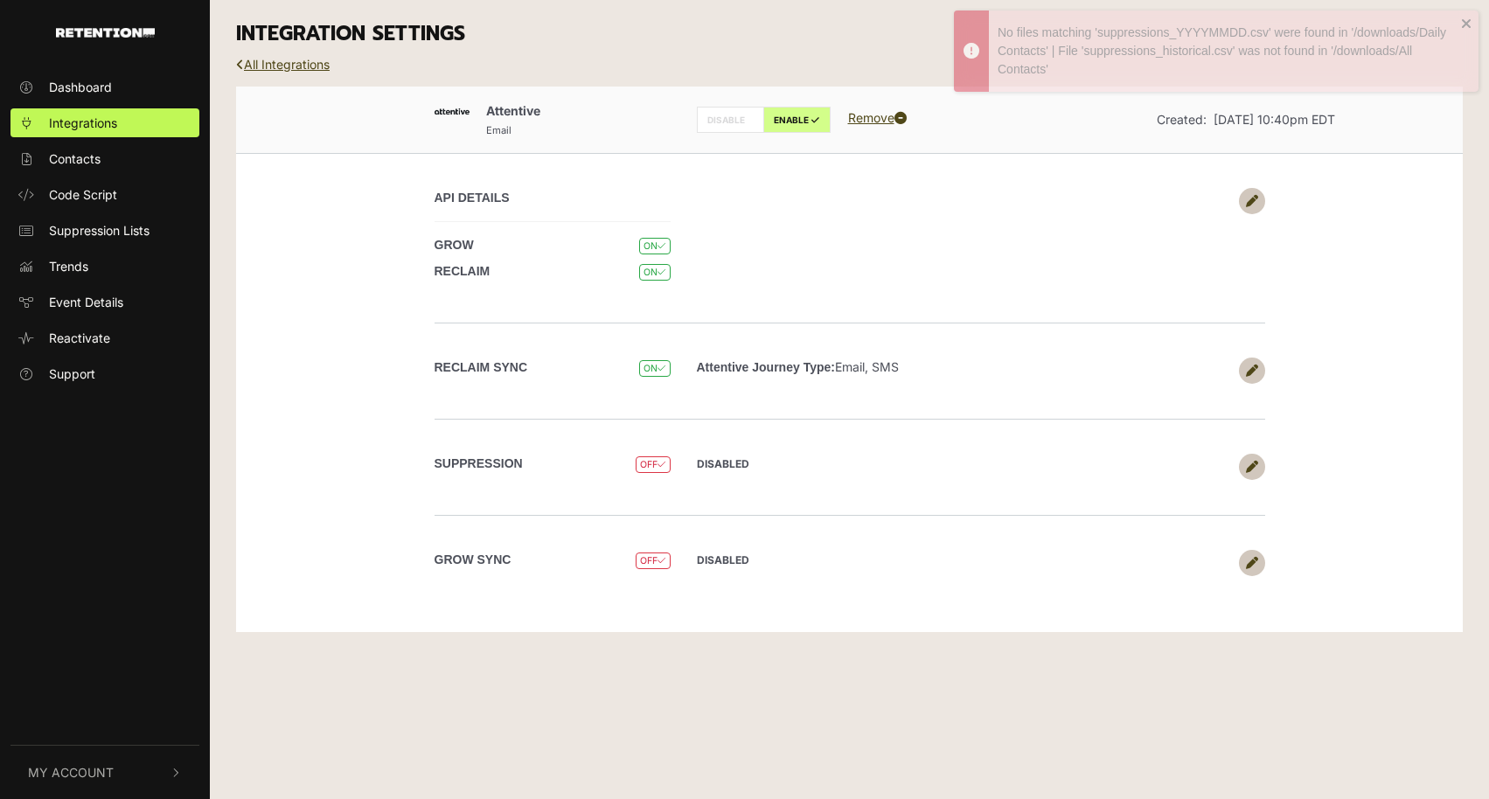 The width and height of the screenshot is (1489, 799). Describe the element at coordinates (74, 158) in the screenshot. I see `span: Contacts` at that location.